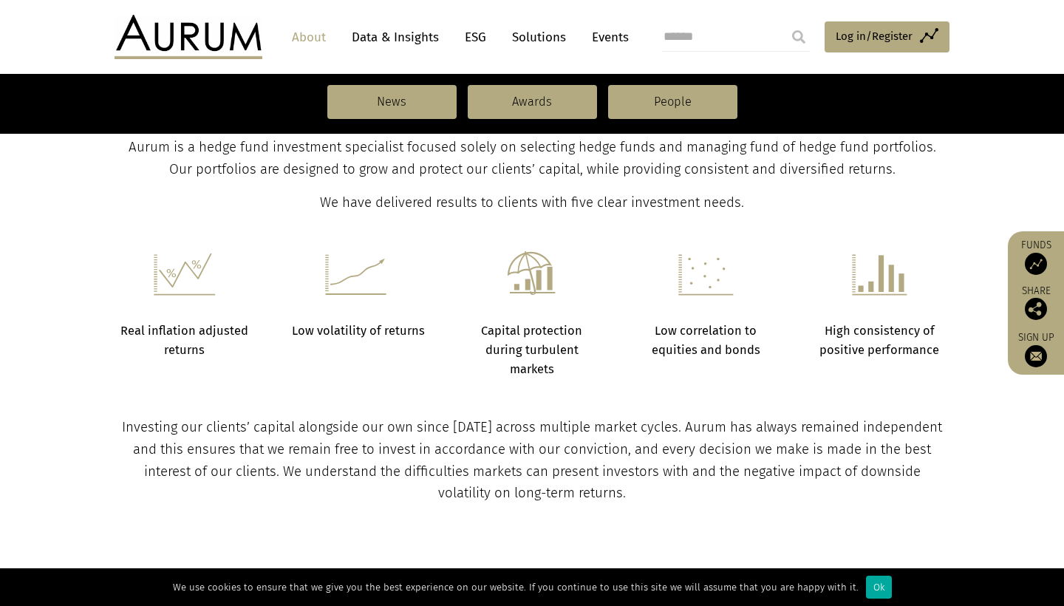  What do you see at coordinates (1035, 309) in the screenshot?
I see `img: Share this post` at bounding box center [1035, 309].